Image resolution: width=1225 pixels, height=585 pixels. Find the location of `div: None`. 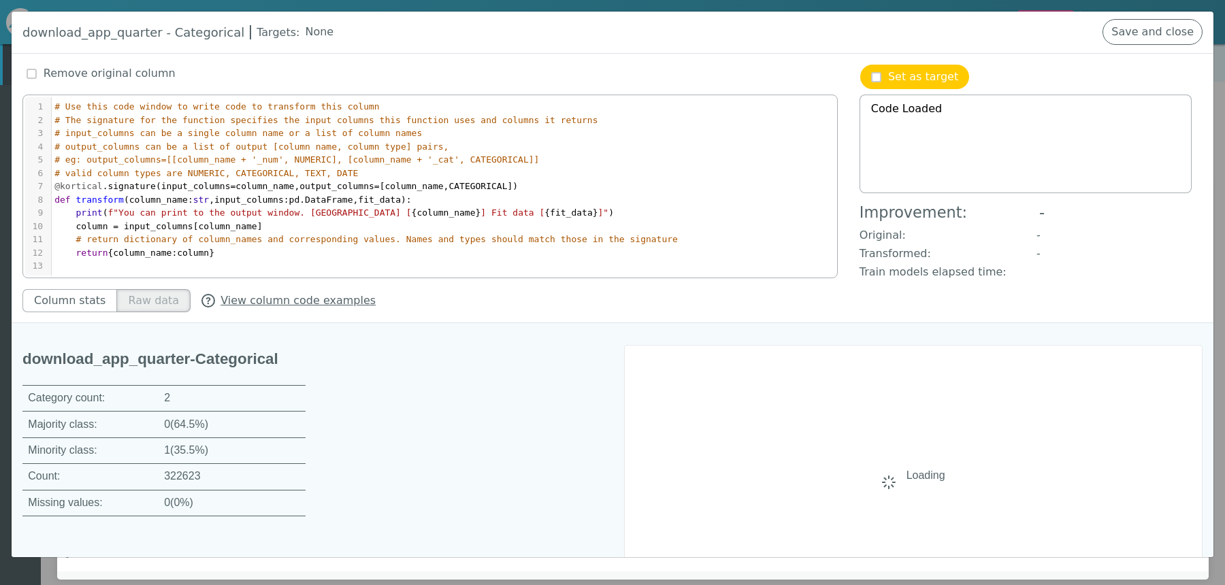

div: None is located at coordinates (319, 31).